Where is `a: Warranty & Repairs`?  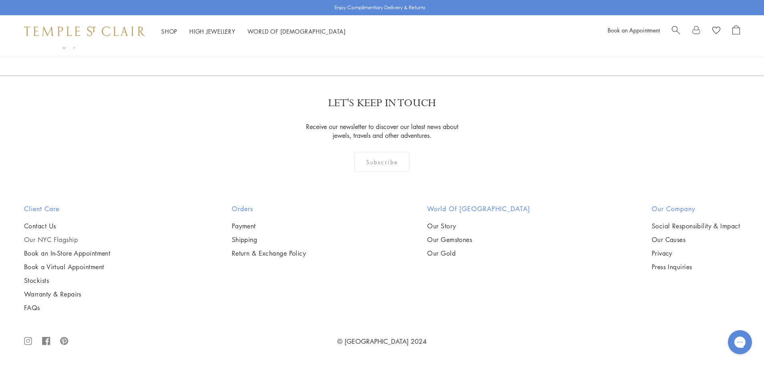
a: Warranty & Repairs is located at coordinates (67, 294).